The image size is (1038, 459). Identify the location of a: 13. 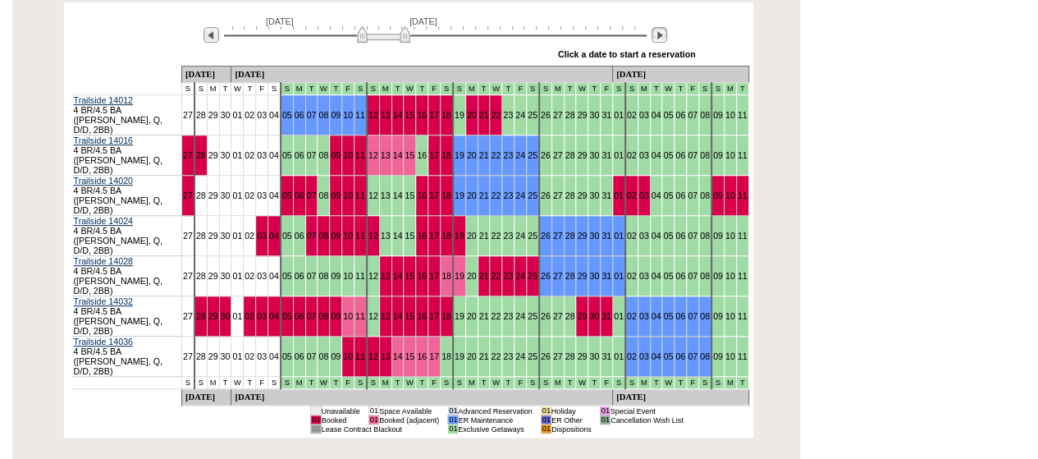
(386, 276).